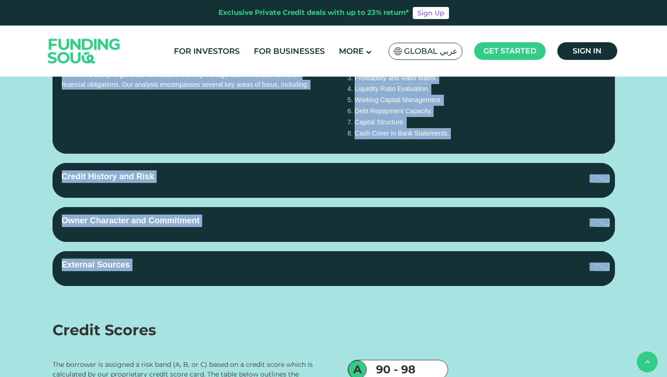  Describe the element at coordinates (601, 267) in the screenshot. I see `img: arrow up` at that location.